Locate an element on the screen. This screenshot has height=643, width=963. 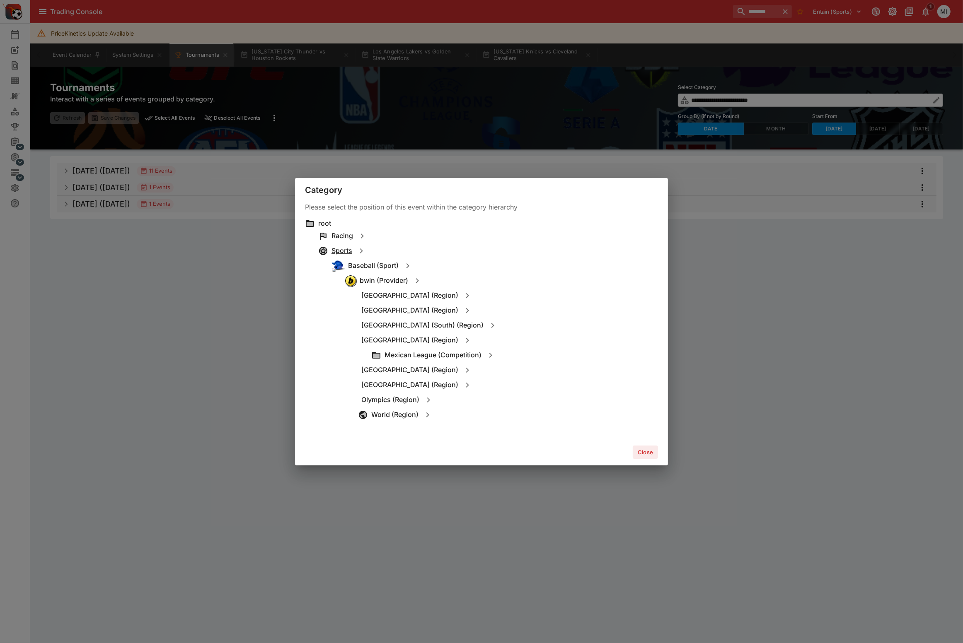
img: baseball.png is located at coordinates (338, 266).